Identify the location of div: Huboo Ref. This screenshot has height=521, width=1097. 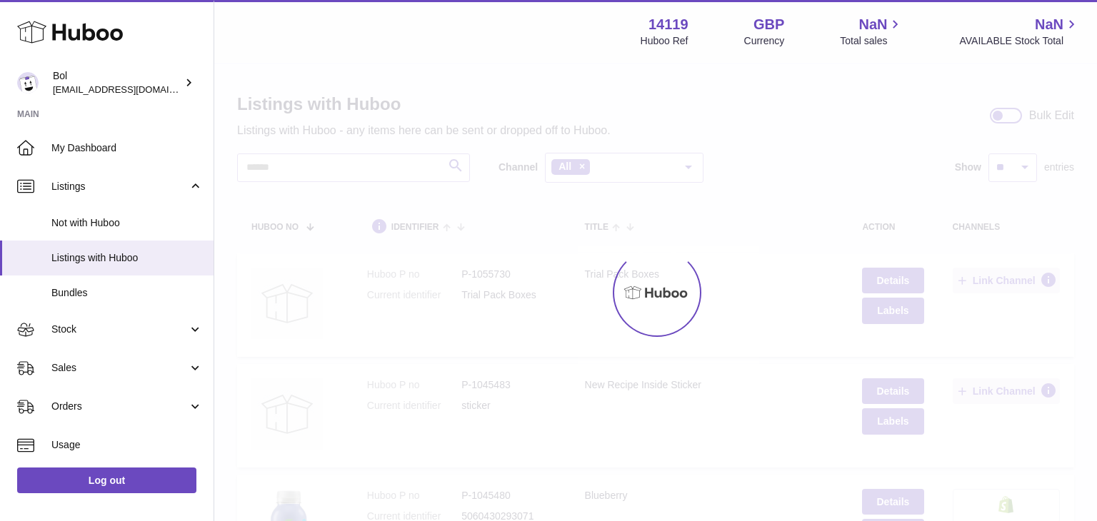
(664, 41).